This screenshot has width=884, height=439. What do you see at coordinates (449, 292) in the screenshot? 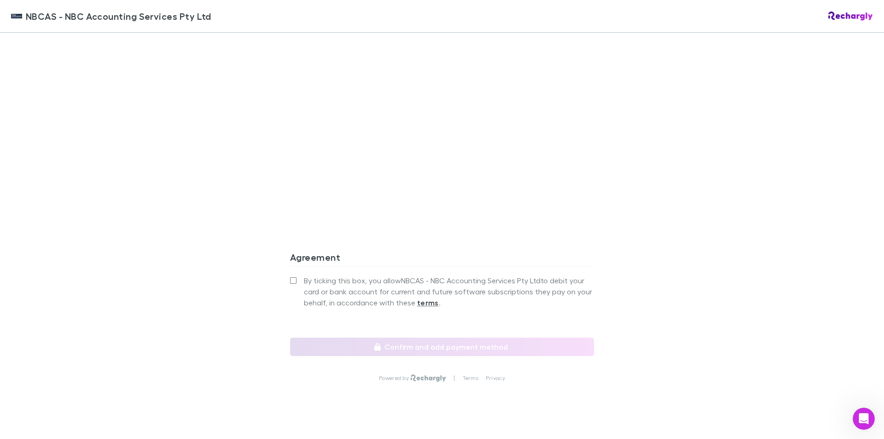
I see `span: By ticking this box, you allow NBCAS - NBC Accounting Services Pty Ltd to debit your card or bank...` at bounding box center [449, 292].